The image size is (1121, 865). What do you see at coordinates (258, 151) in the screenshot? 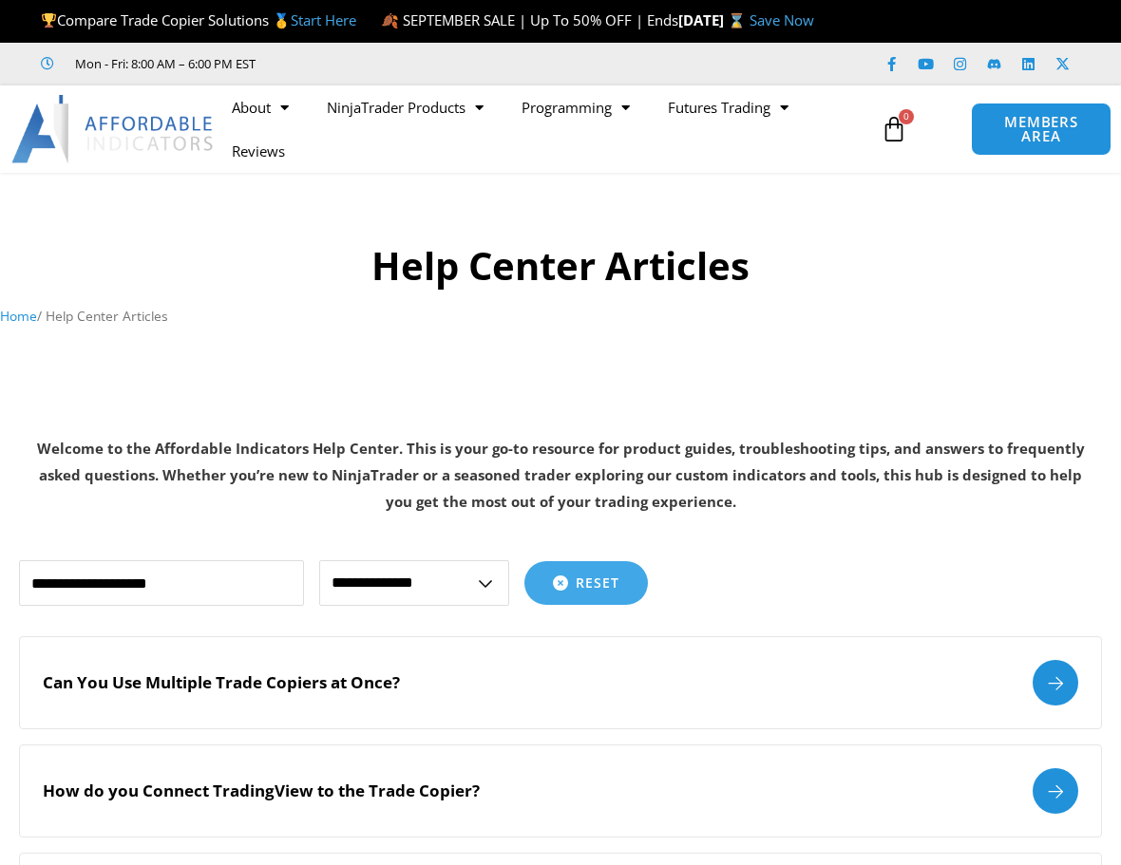
I see `a: Reviews` at bounding box center [258, 151].